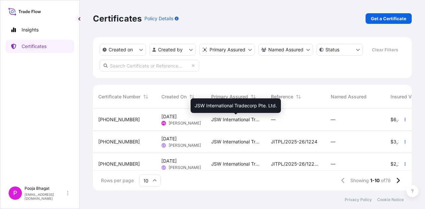 The height and width of the screenshot is (209, 425). I want to click on a: Certificates, so click(40, 46).